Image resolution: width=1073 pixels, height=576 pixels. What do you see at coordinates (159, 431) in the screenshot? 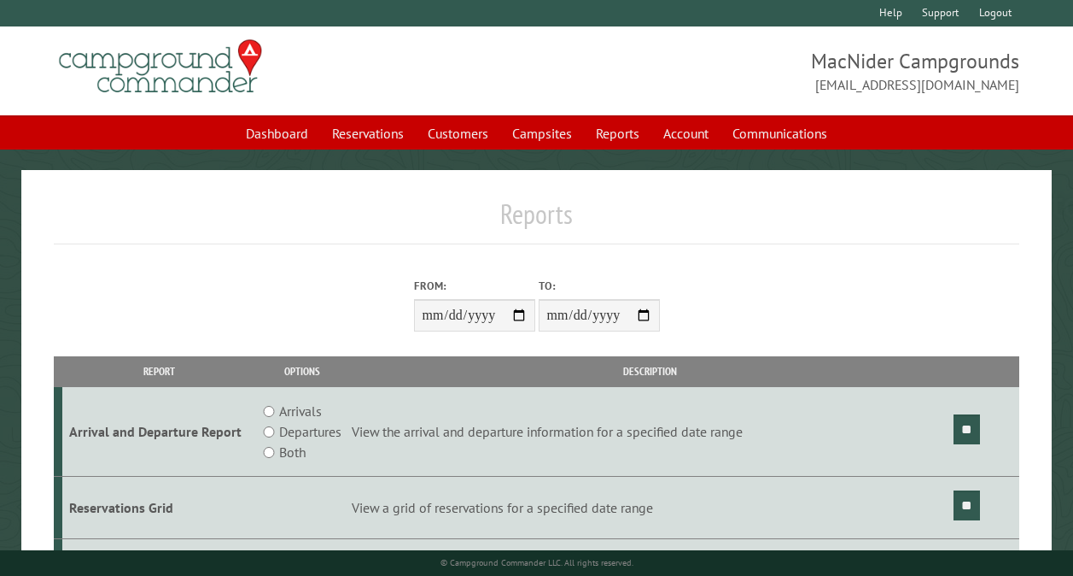
I see `td: Arrival and Departure Report` at bounding box center [159, 431].